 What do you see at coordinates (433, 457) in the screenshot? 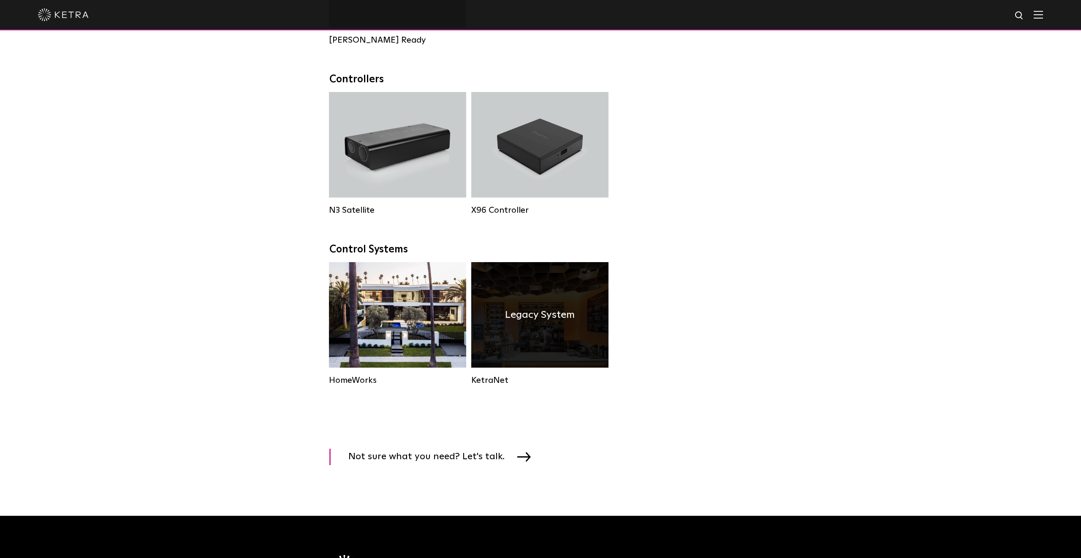
I see `span: Not sure what you need? Let's talk.` at bounding box center [433, 457].